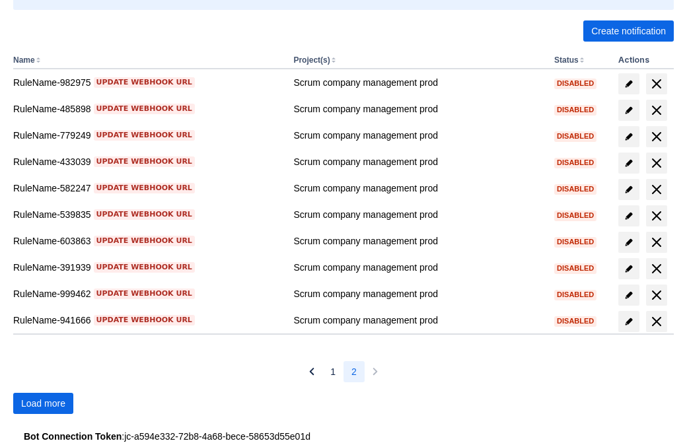  Describe the element at coordinates (375, 372) in the screenshot. I see `button: Next` at that location.